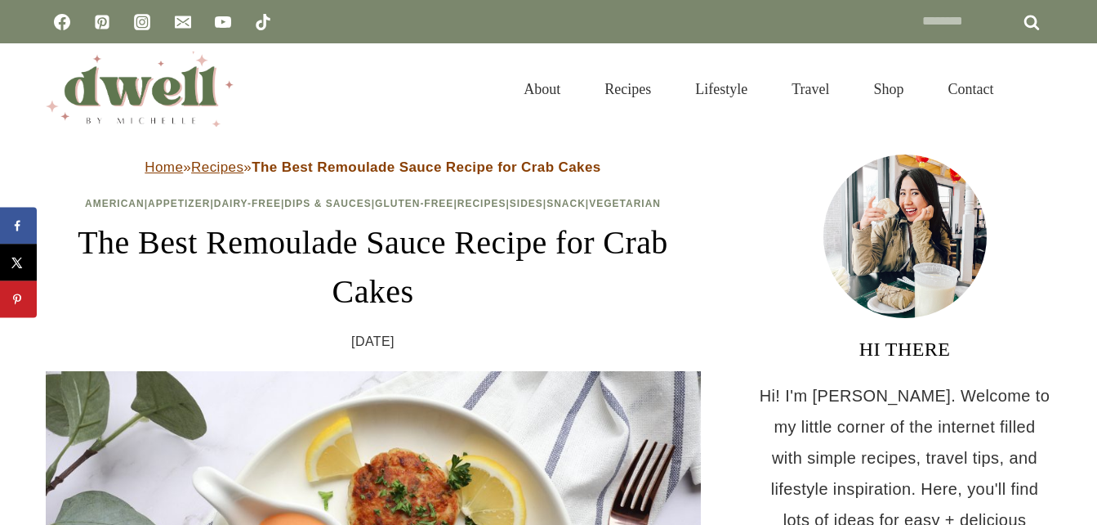 The height and width of the screenshot is (525, 1097). I want to click on a: YouTube, so click(223, 22).